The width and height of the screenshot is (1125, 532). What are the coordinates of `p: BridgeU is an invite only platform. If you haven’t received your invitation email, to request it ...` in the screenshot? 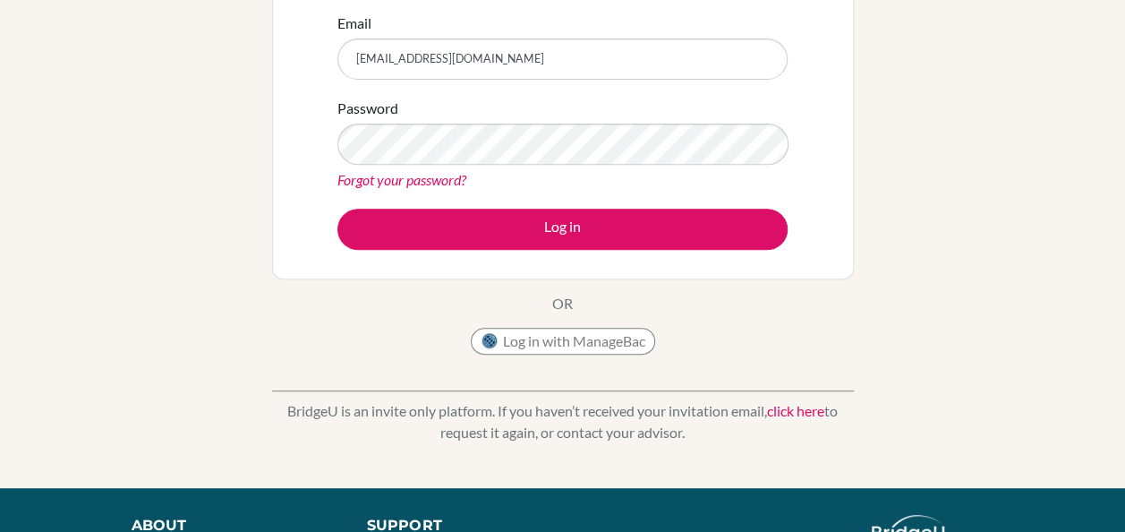 It's located at (563, 421).